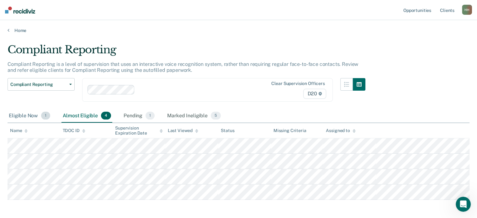 The width and height of the screenshot is (477, 218). I want to click on span: Compliant Reporting, so click(39, 84).